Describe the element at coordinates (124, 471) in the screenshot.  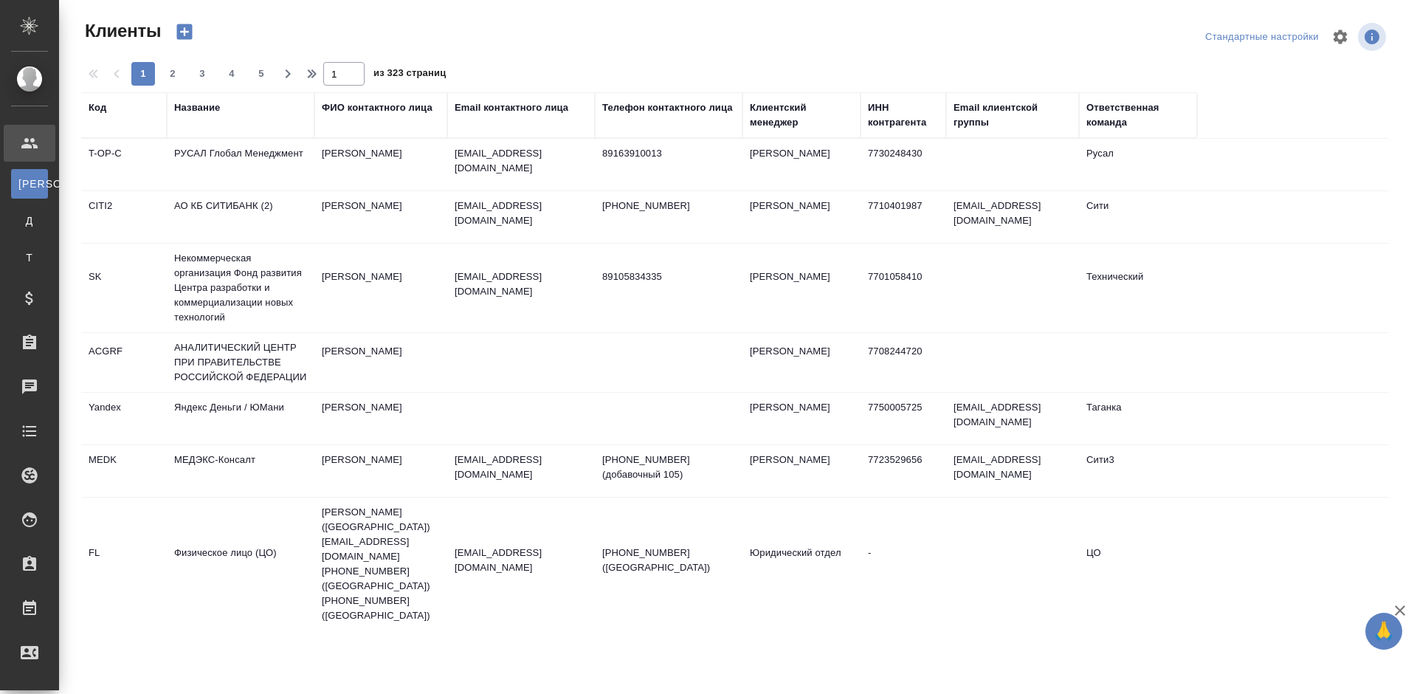
I see `td: MEDK` at that location.